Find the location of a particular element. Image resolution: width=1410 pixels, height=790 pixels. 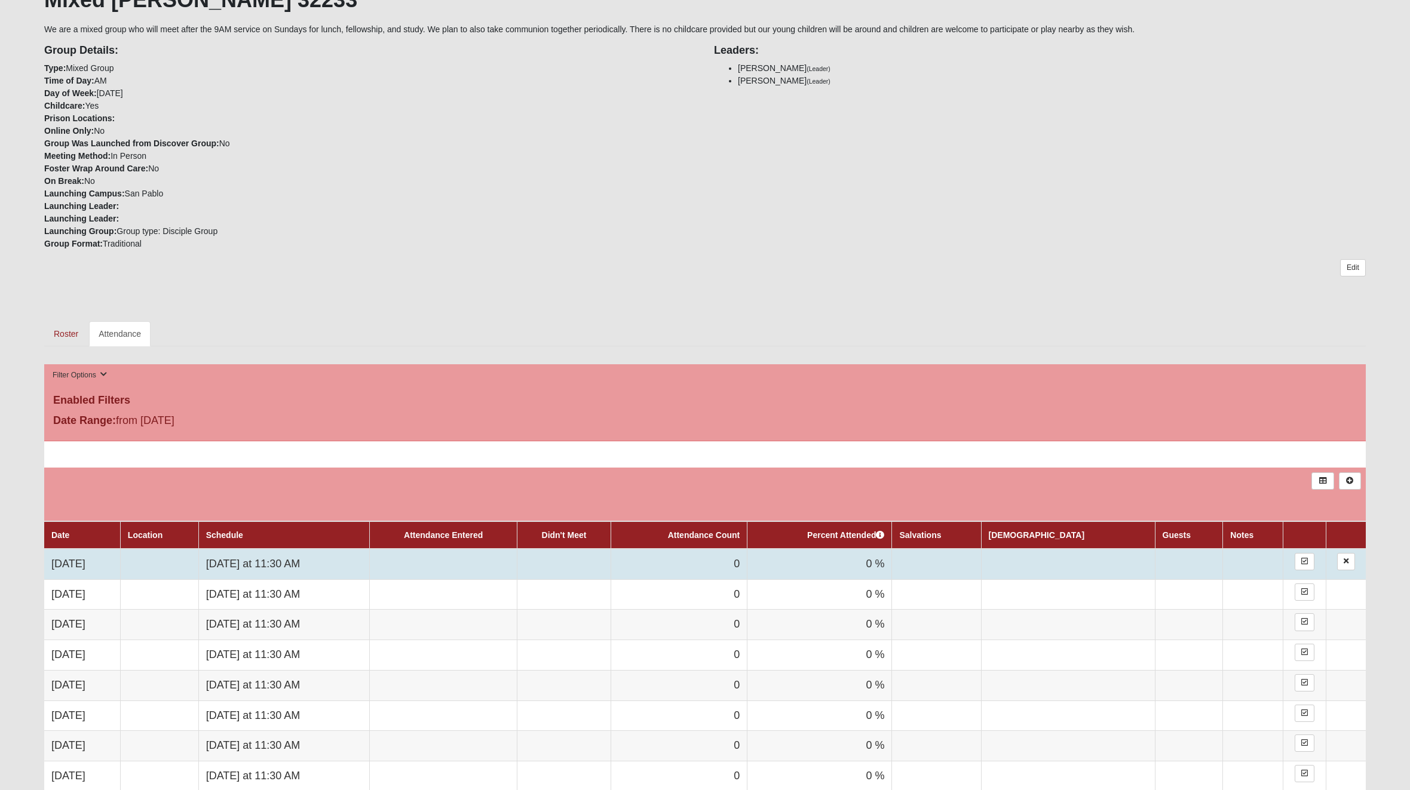

th: Guests is located at coordinates (1189, 535).